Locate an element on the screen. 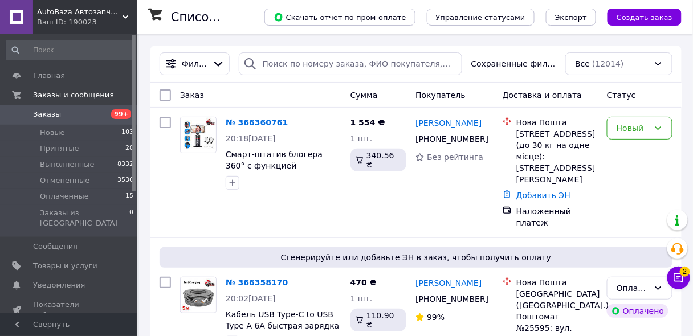 The height and width of the screenshot is (336, 693). input: Поиск is located at coordinates (70, 50).